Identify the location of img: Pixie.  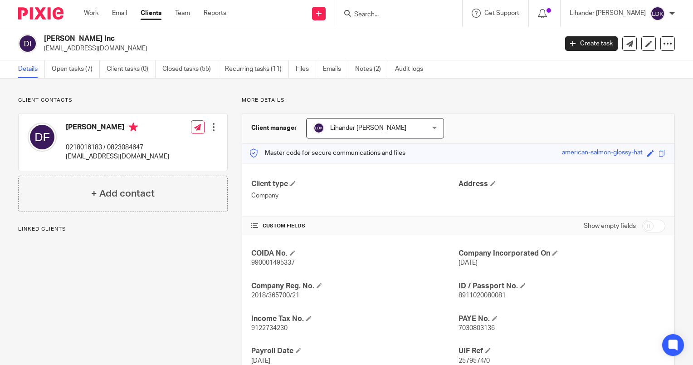
(41, 13).